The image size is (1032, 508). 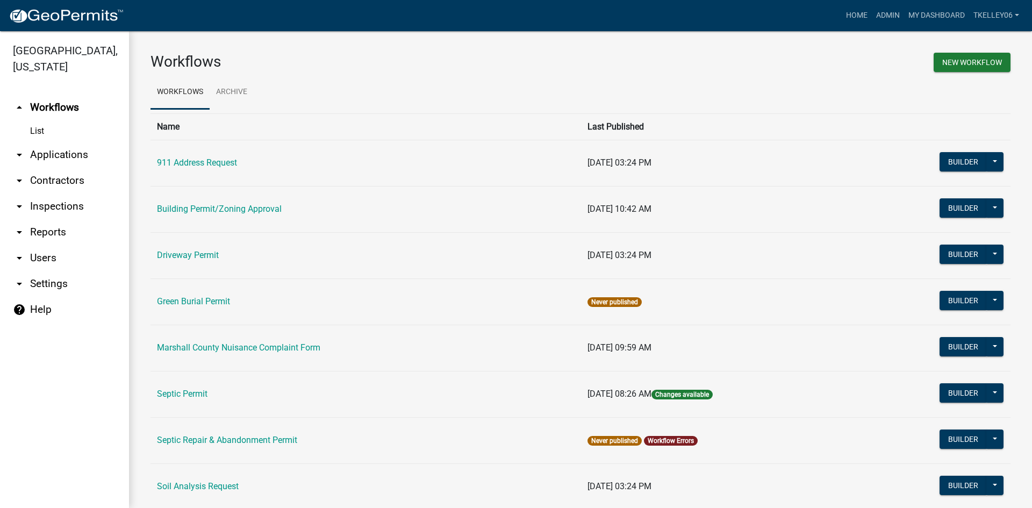 What do you see at coordinates (361, 62) in the screenshot?
I see `h3: Workflows` at bounding box center [361, 62].